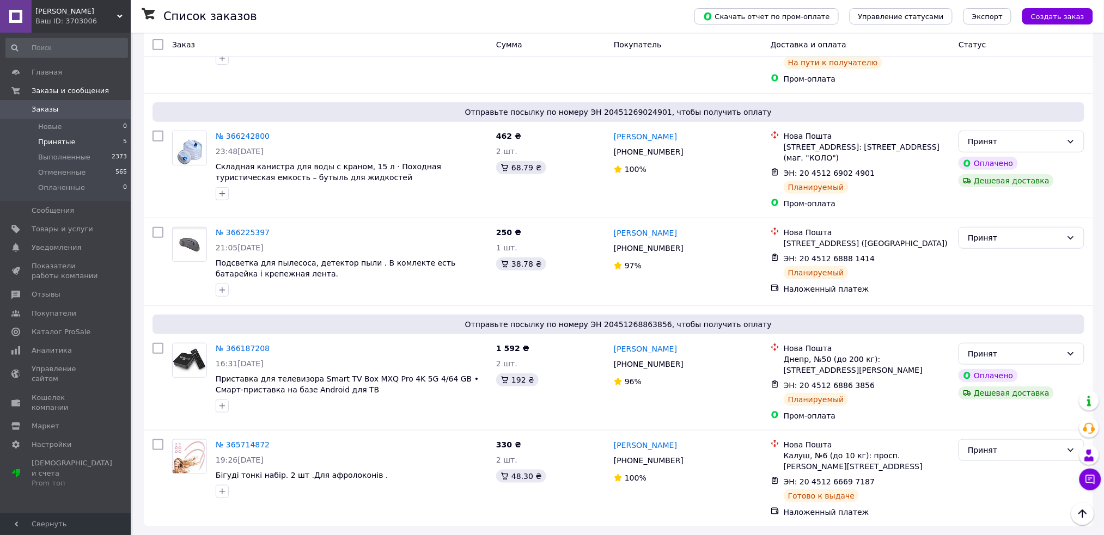  Describe the element at coordinates (509, 445) in the screenshot. I see `span: 330 ₴` at that location.